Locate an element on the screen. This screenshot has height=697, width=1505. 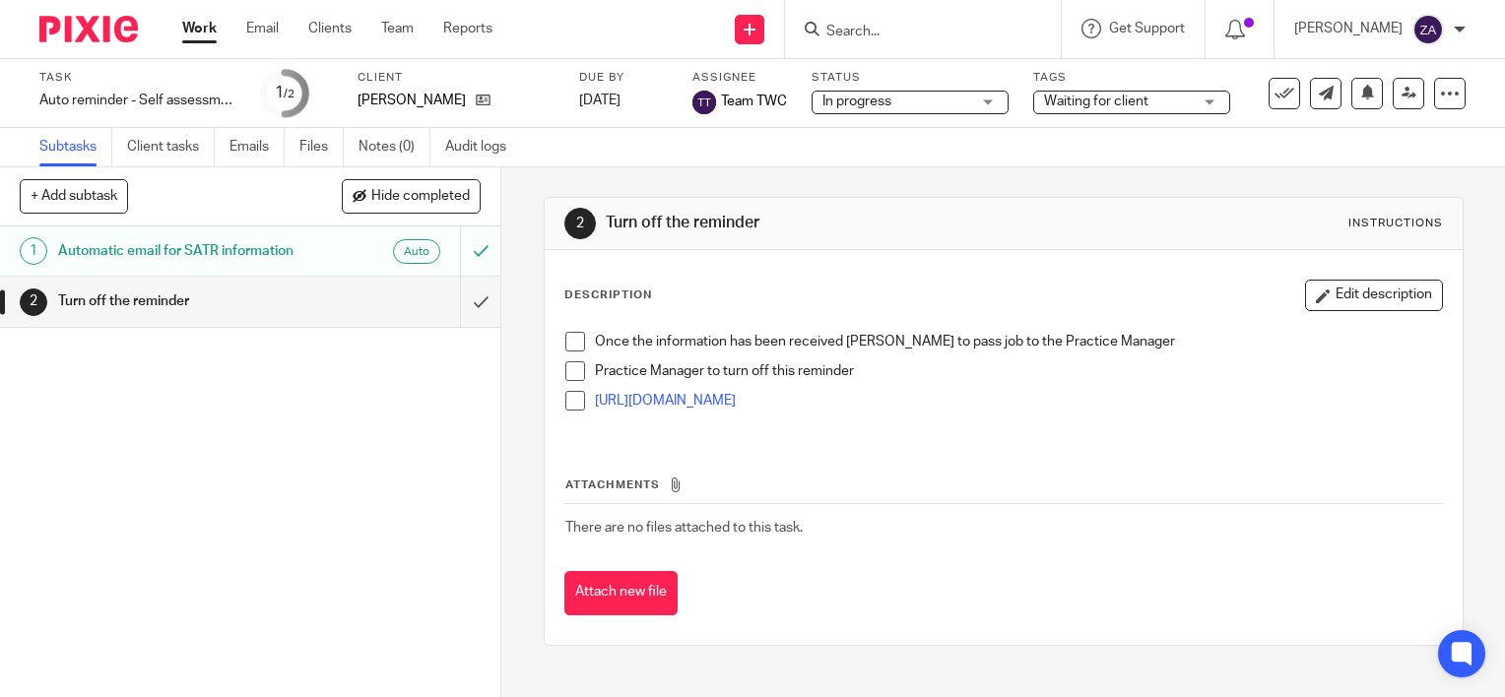
img: Pixie is located at coordinates (89, 29).